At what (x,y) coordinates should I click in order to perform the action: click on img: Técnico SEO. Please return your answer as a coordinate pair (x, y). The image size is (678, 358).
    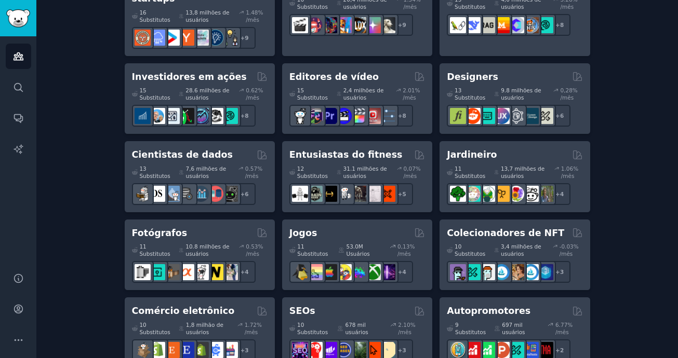
    Looking at the image, I should click on (314, 350).